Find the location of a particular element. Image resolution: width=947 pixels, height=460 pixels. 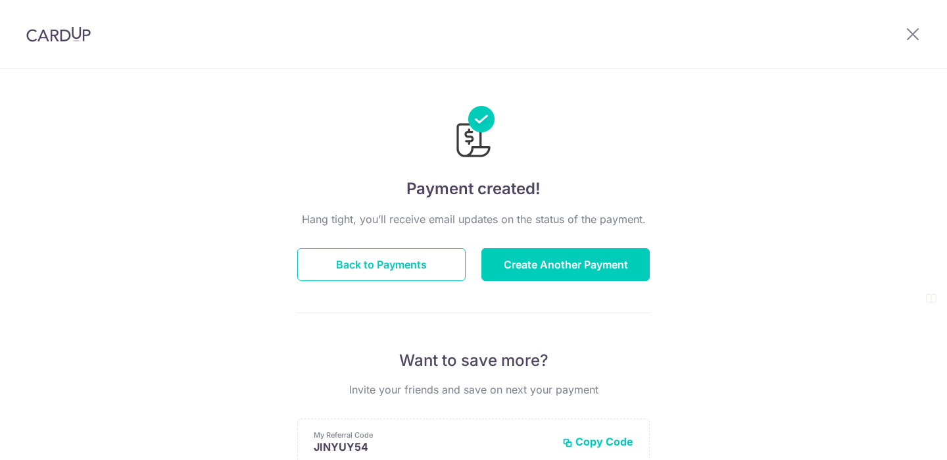

p: Invite your friends and save on next your payment is located at coordinates (473, 389).